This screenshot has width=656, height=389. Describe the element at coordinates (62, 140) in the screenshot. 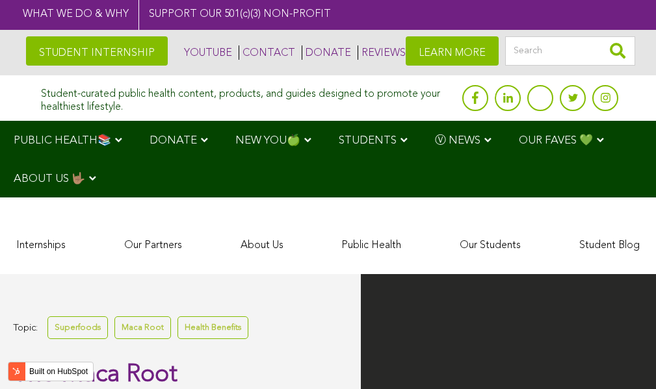

I see `span: PUBLIC HEALTH📚` at that location.